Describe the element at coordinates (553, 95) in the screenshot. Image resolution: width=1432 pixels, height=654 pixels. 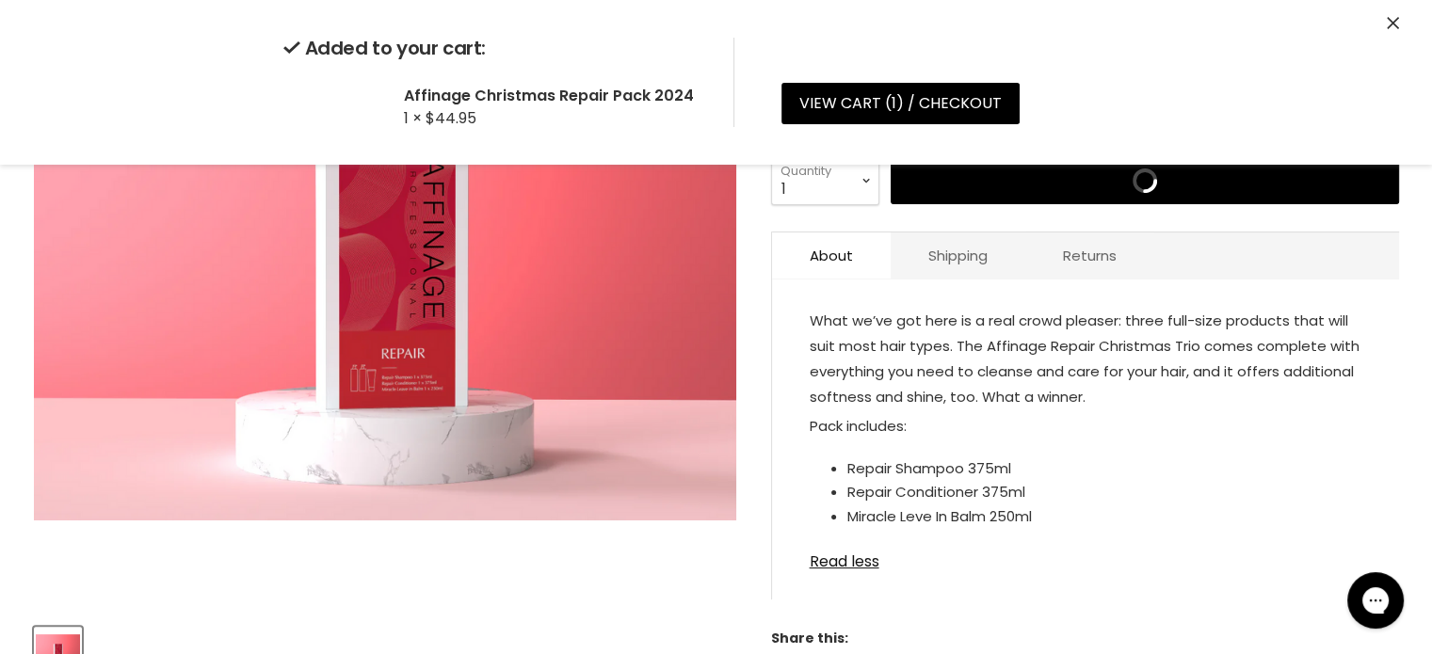
I see `h2: Affinage Christmas Repair Pack 2024` at that location.